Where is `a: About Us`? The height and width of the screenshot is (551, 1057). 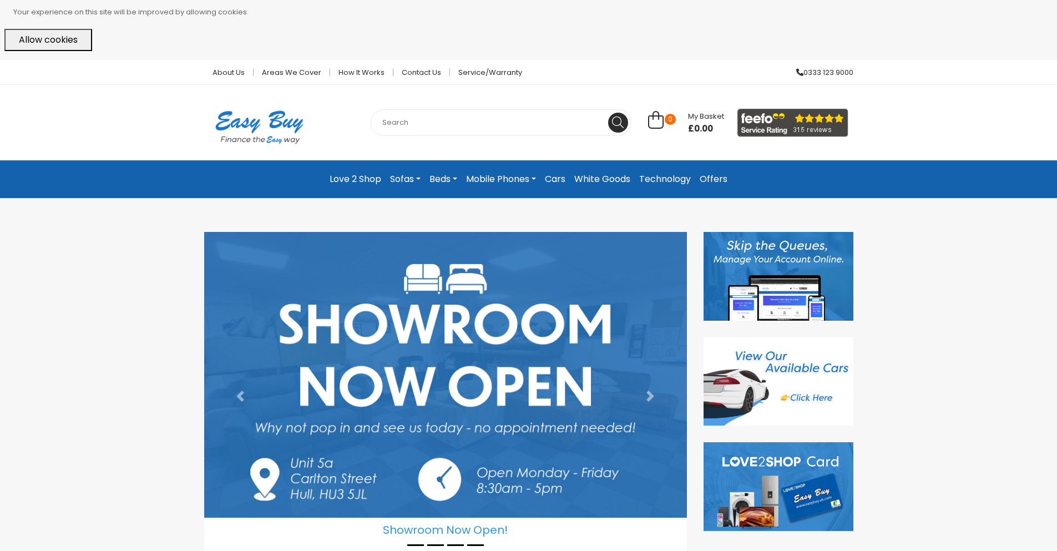
a: About Us is located at coordinates (228, 72).